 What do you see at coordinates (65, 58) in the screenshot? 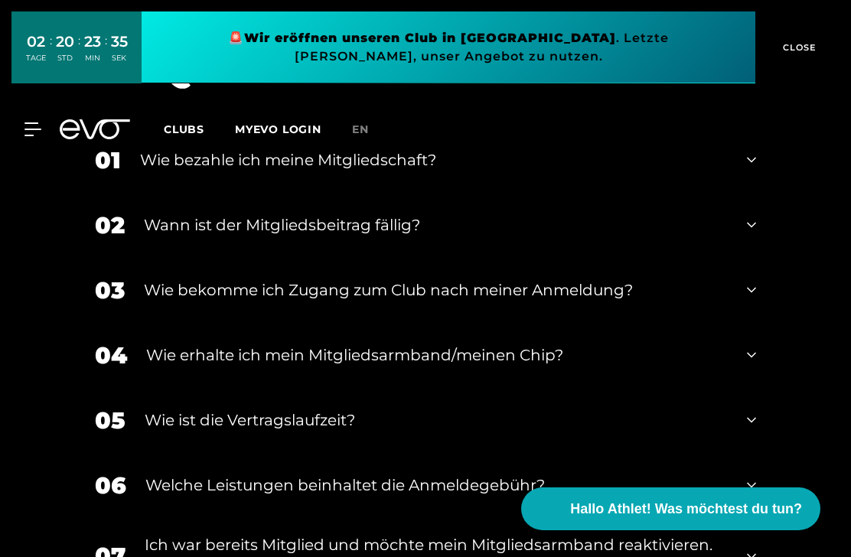
I see `div: STD` at bounding box center [65, 58].